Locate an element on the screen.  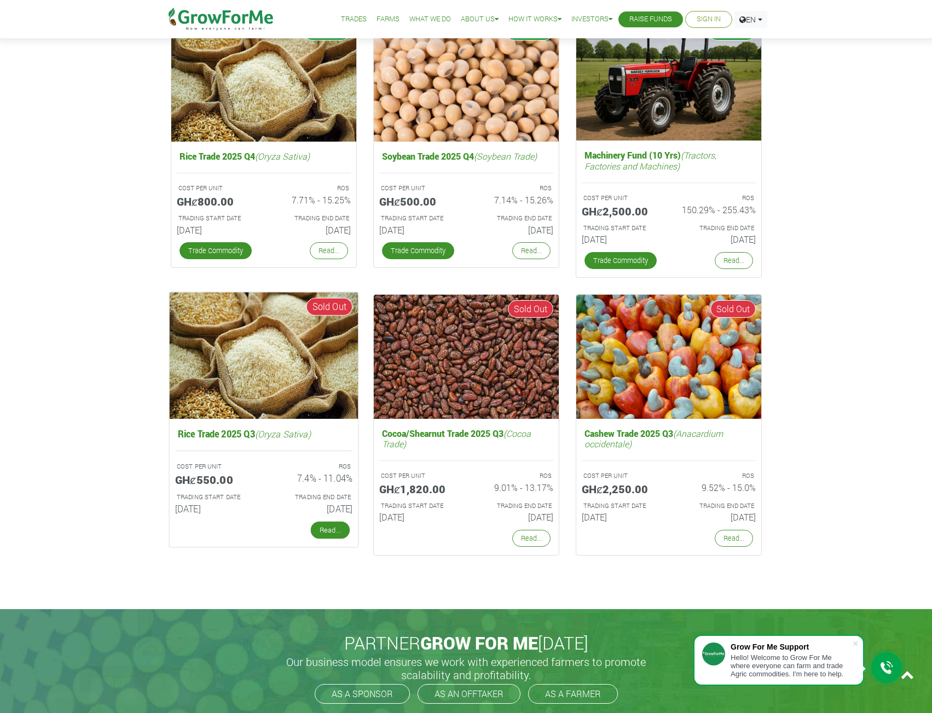
h5: Rice Trade 2025 Q3 is located at coordinates (263, 434).